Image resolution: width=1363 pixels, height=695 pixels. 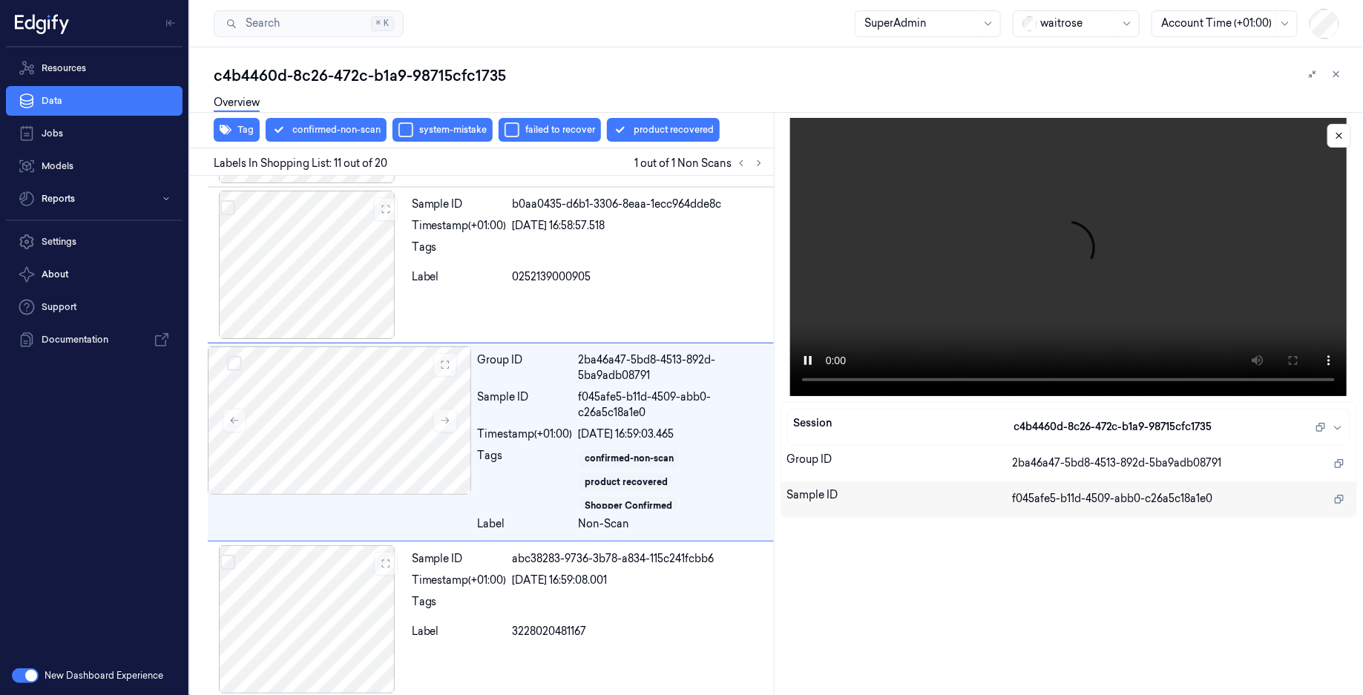 I want to click on div: 0252139000905, so click(x=640, y=277).